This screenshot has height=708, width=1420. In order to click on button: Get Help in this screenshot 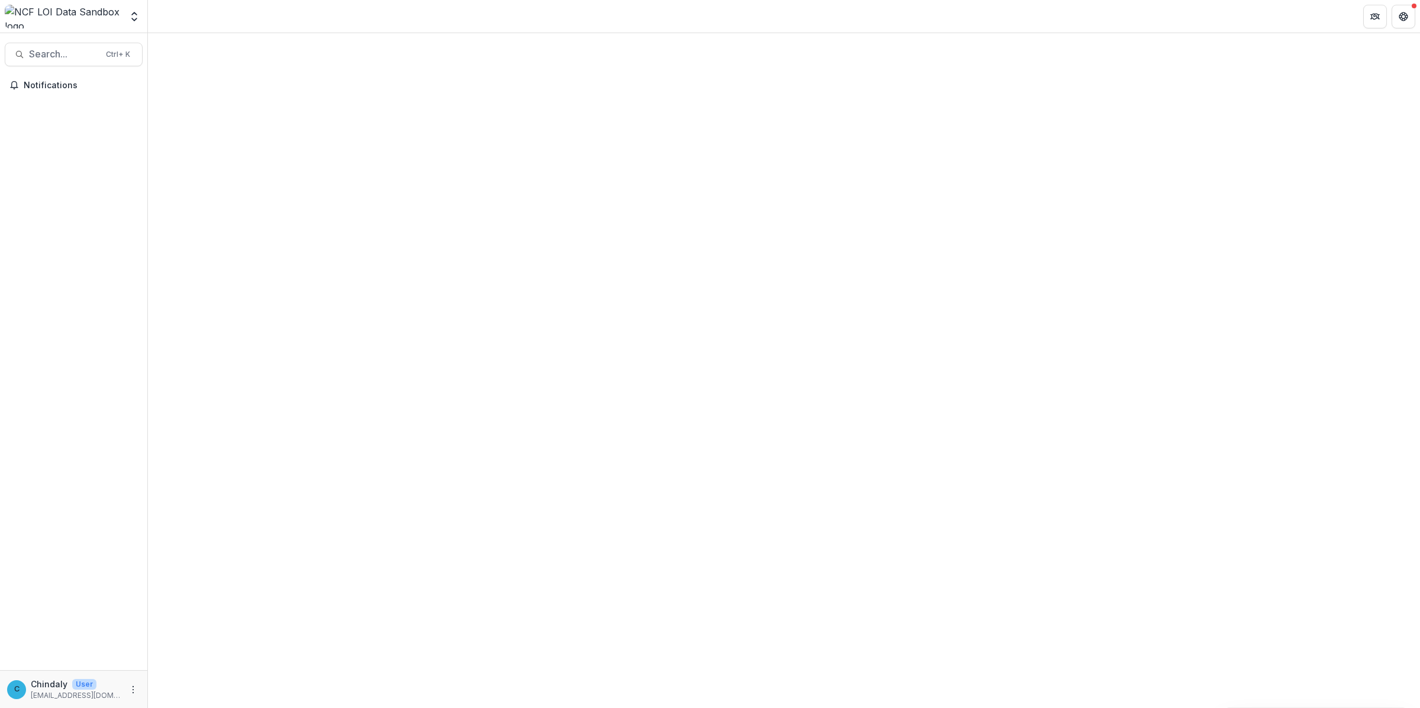, I will do `click(1404, 17)`.